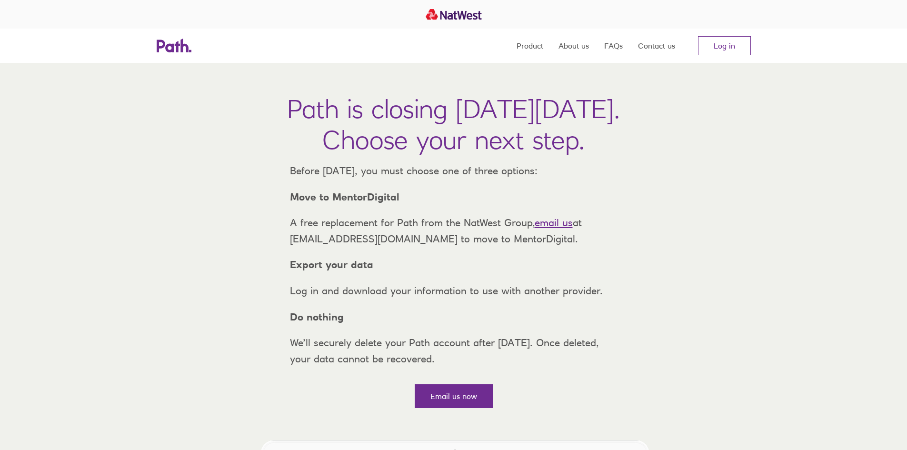 The image size is (907, 450). Describe the element at coordinates (345, 197) in the screenshot. I see `strong: Move to MentorDigital` at that location.